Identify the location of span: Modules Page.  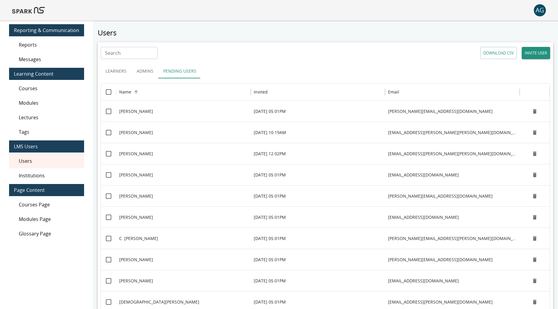
(49, 219).